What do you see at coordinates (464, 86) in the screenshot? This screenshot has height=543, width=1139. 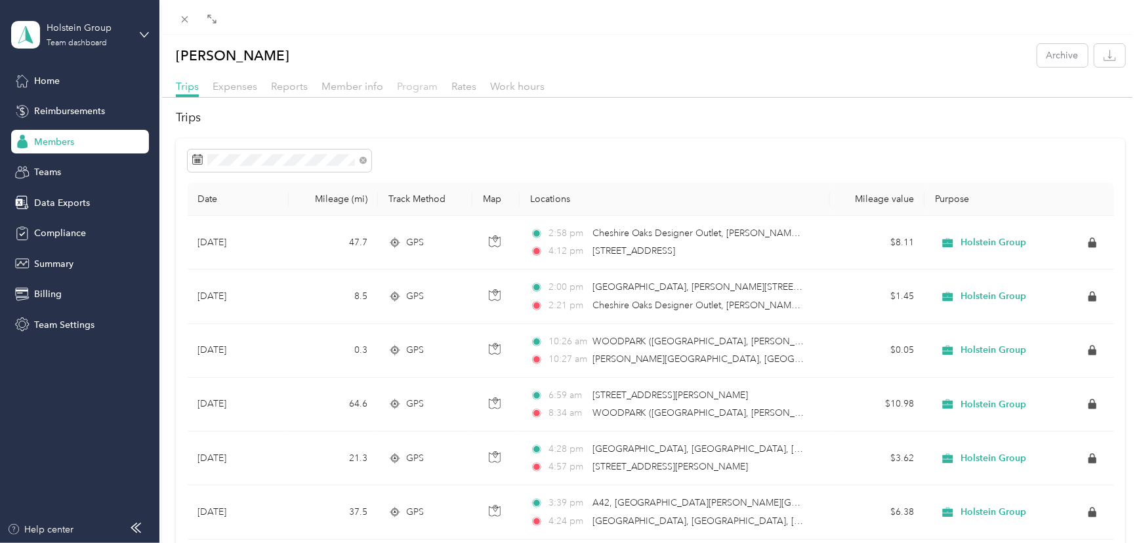 I see `span: Rates` at bounding box center [464, 86].